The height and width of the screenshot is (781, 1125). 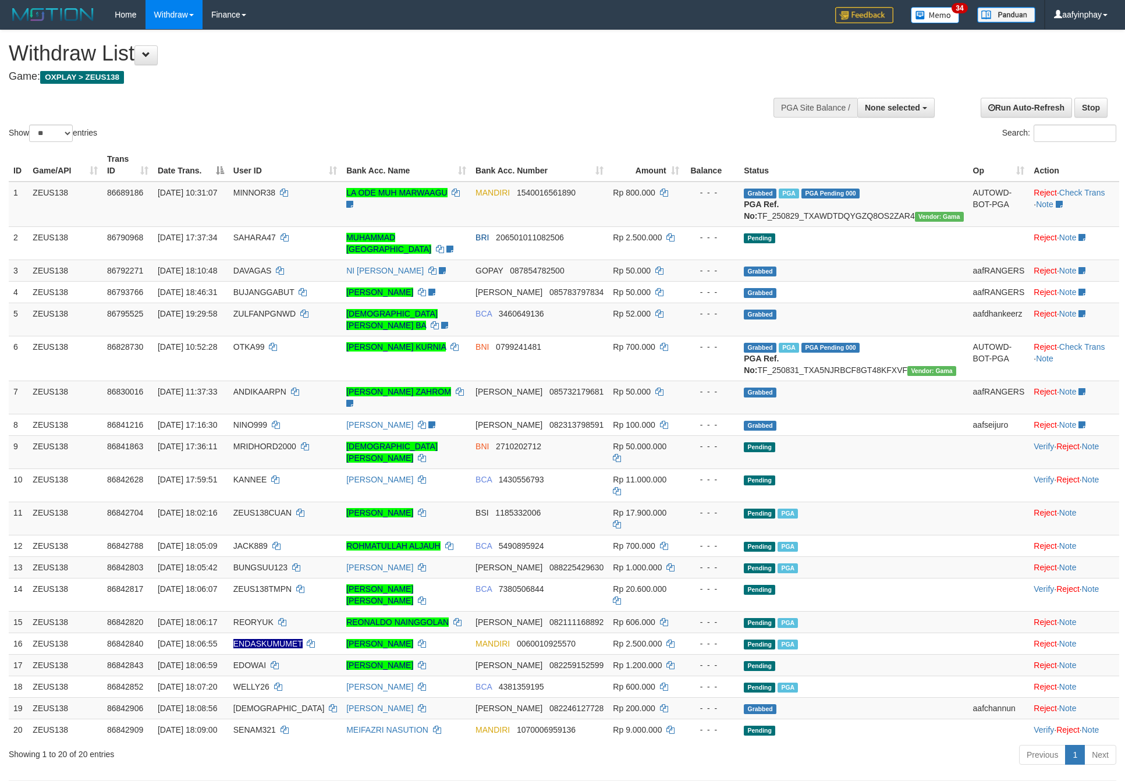 I want to click on span: Copy 085783797834 to clipboard, so click(x=576, y=292).